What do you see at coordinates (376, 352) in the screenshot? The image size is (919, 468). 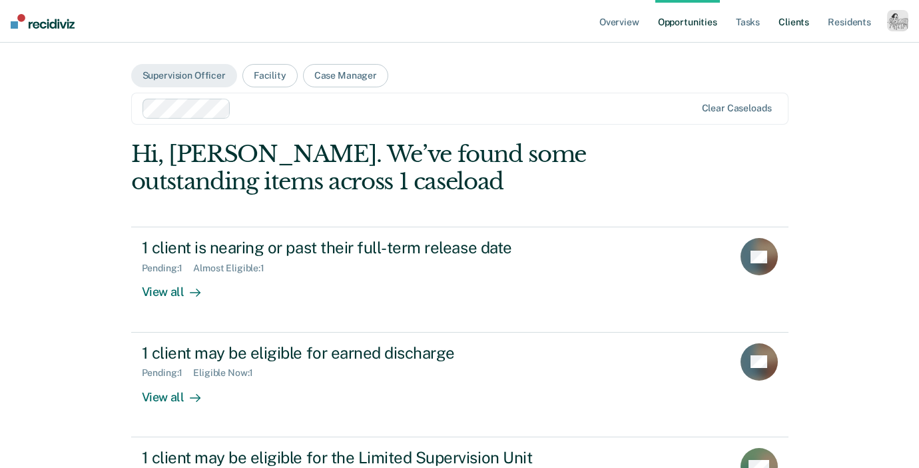 I see `div: 1 client may be eligible for earned discharge` at bounding box center [376, 352].